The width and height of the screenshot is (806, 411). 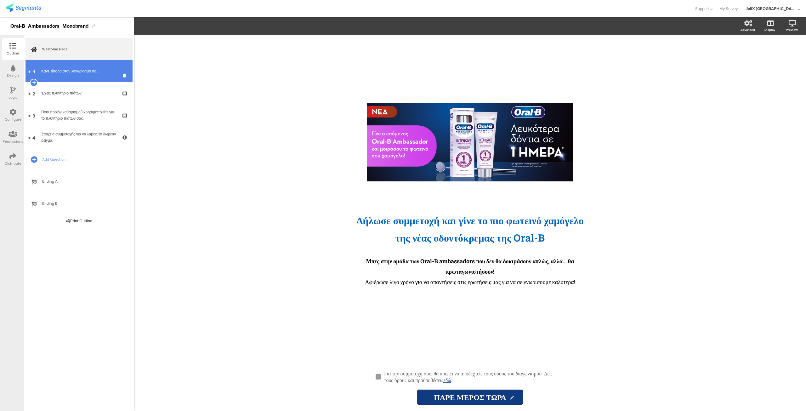 I want to click on span: Ending B, so click(x=82, y=203).